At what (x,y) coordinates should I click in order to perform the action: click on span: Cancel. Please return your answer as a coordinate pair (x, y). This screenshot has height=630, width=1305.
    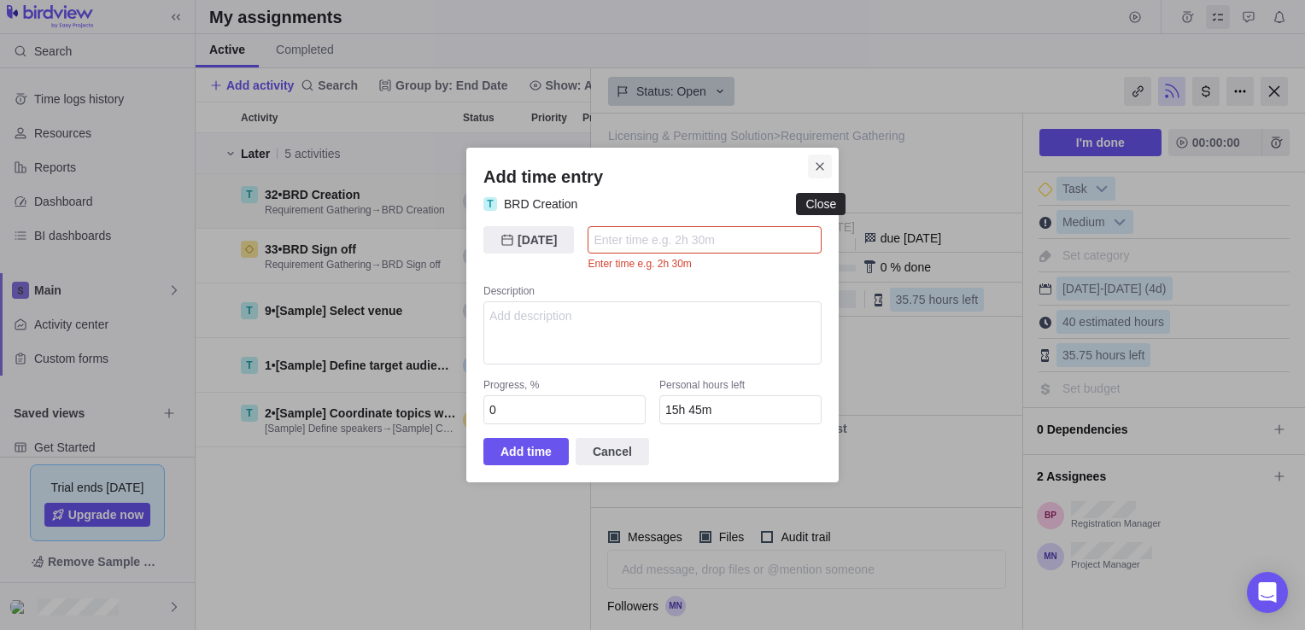
    Looking at the image, I should click on (612, 452).